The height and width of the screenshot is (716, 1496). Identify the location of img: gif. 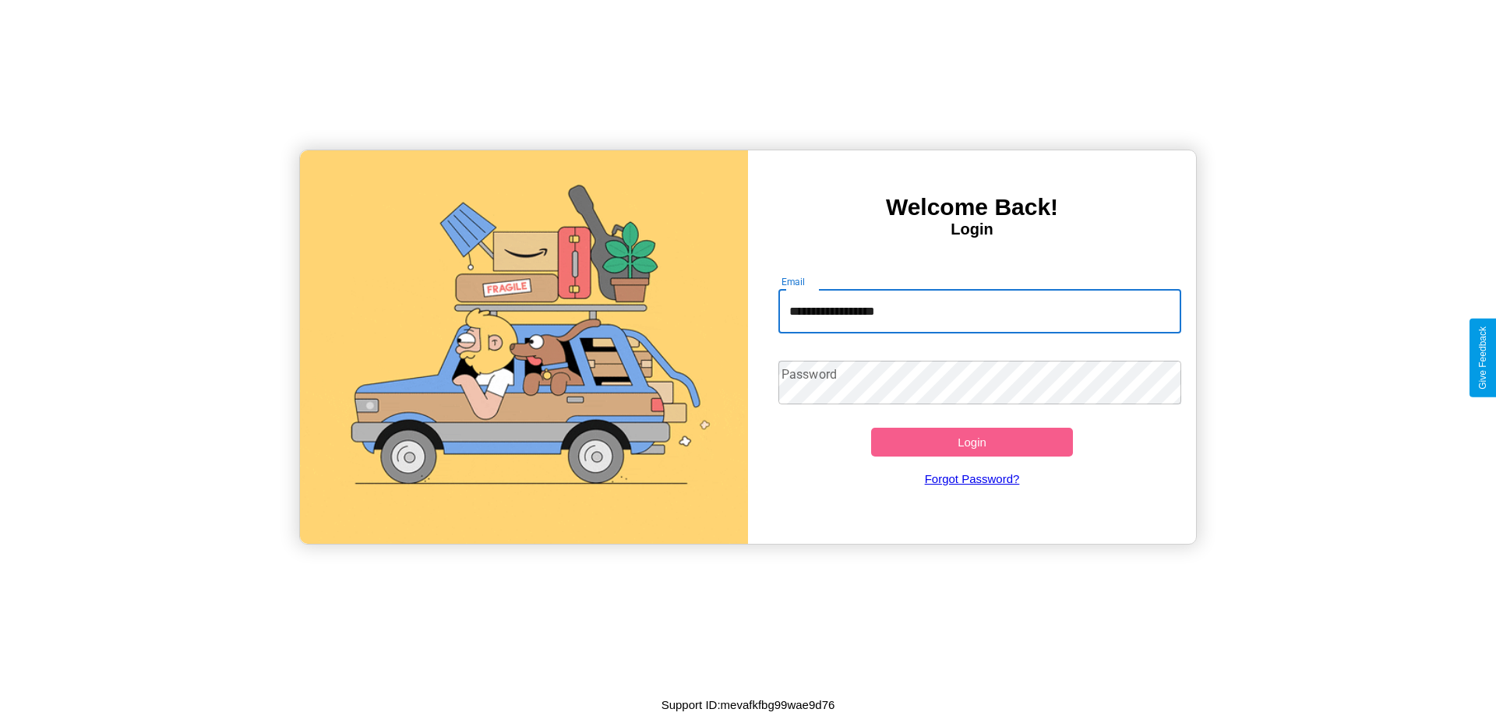
(524, 347).